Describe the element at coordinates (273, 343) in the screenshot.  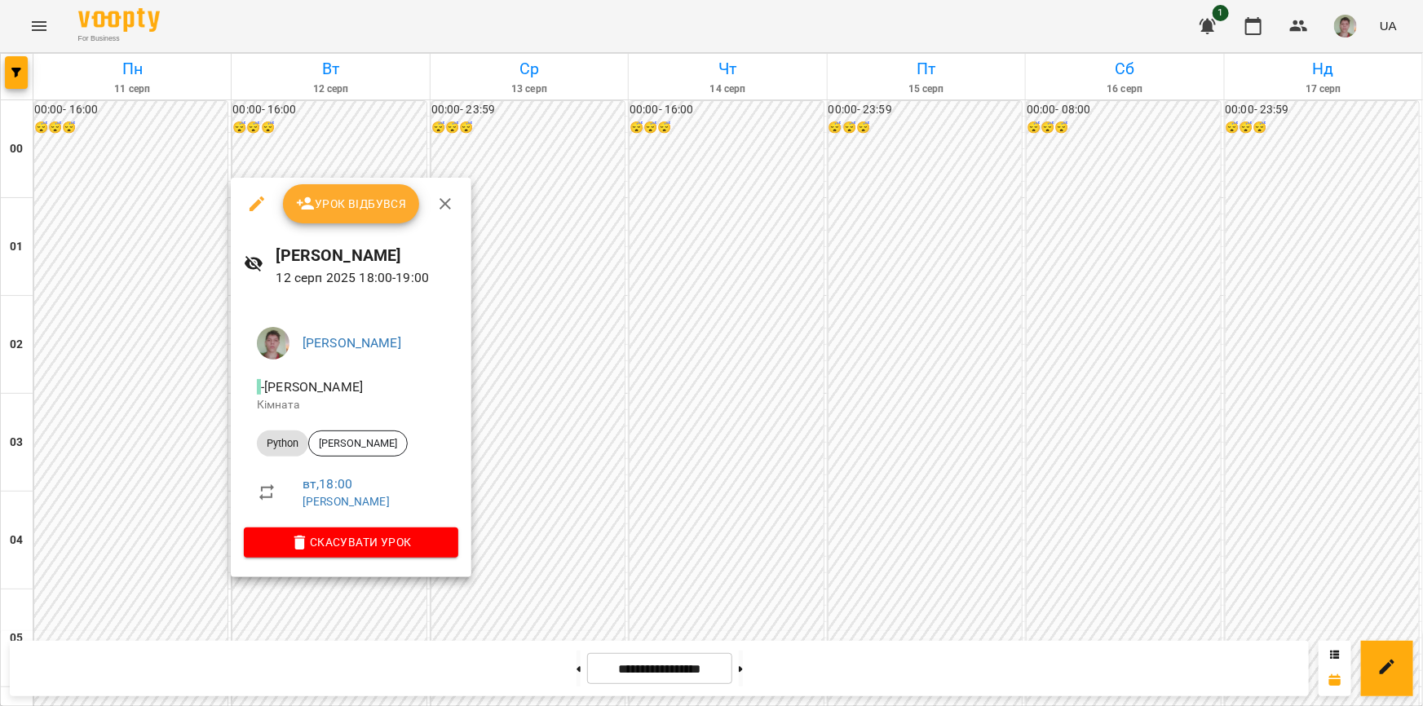
I see `img: 3644c6762f5be8525aa1697e18c5a872.jpg` at that location.